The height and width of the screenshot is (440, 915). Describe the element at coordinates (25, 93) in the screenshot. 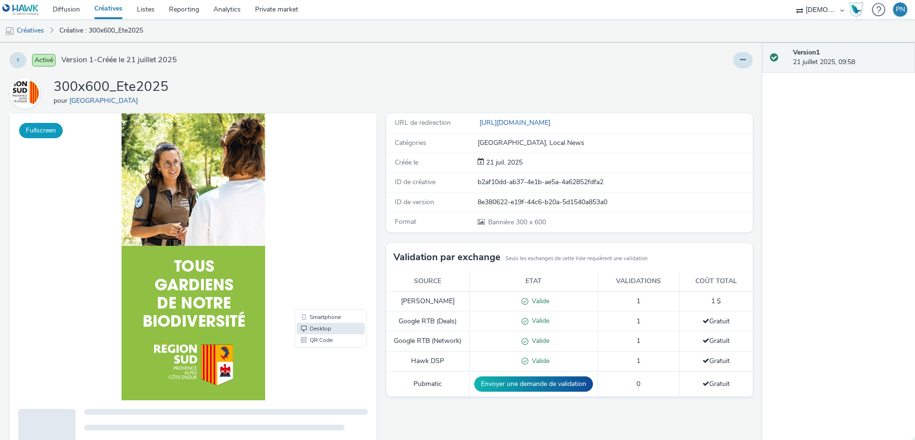

I see `img: Région Sud` at that location.